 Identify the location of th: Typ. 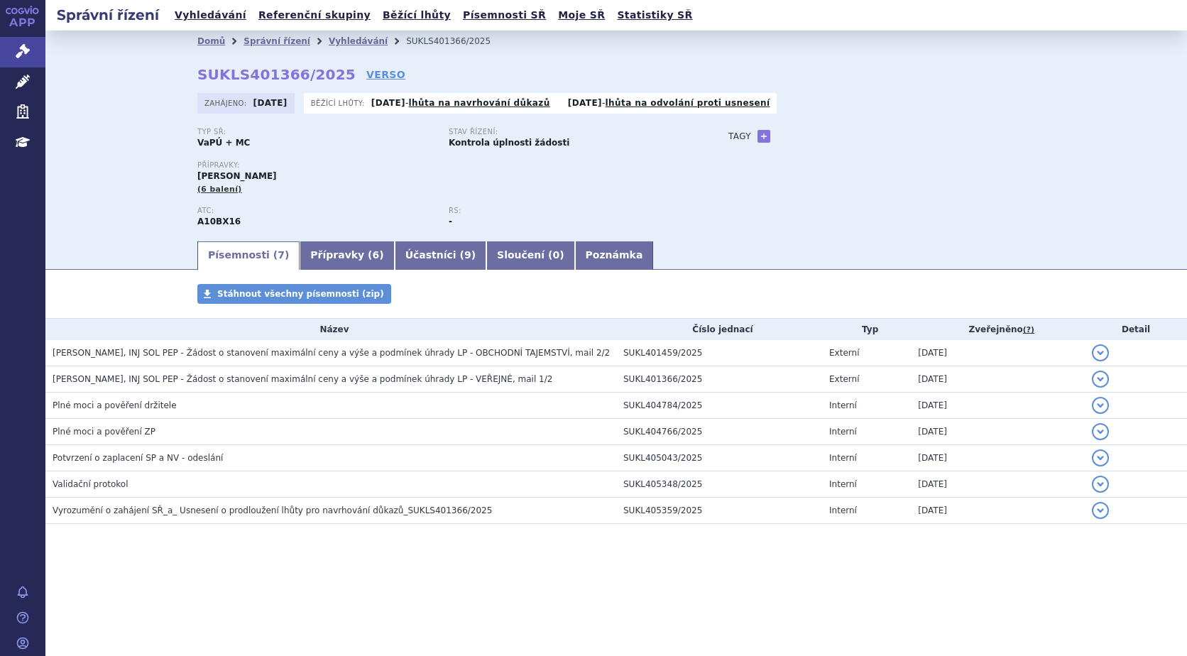
(866, 329).